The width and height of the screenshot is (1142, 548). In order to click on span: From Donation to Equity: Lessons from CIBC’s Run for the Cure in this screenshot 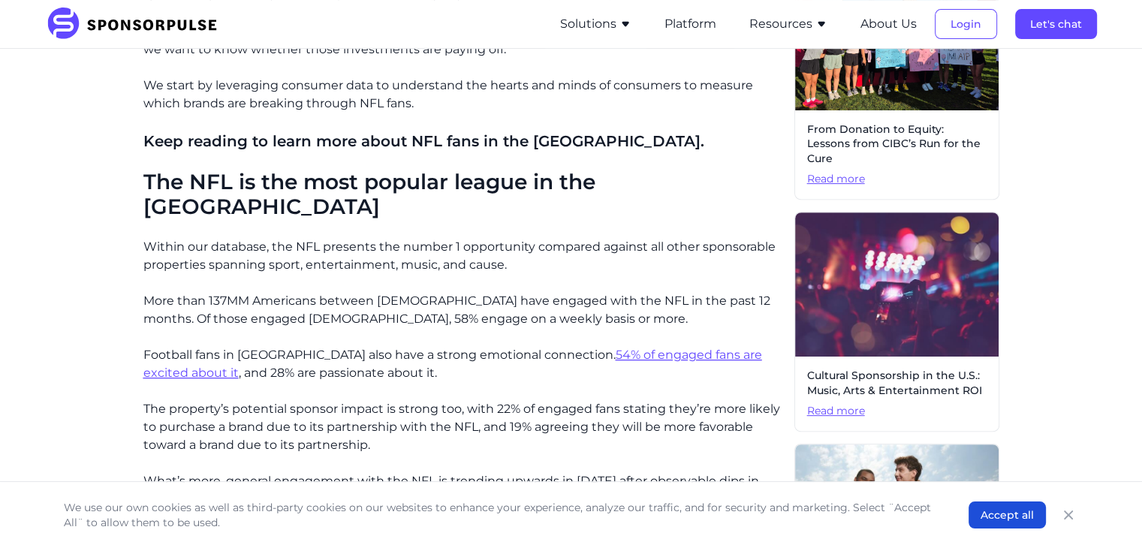, I will do `click(896, 144)`.